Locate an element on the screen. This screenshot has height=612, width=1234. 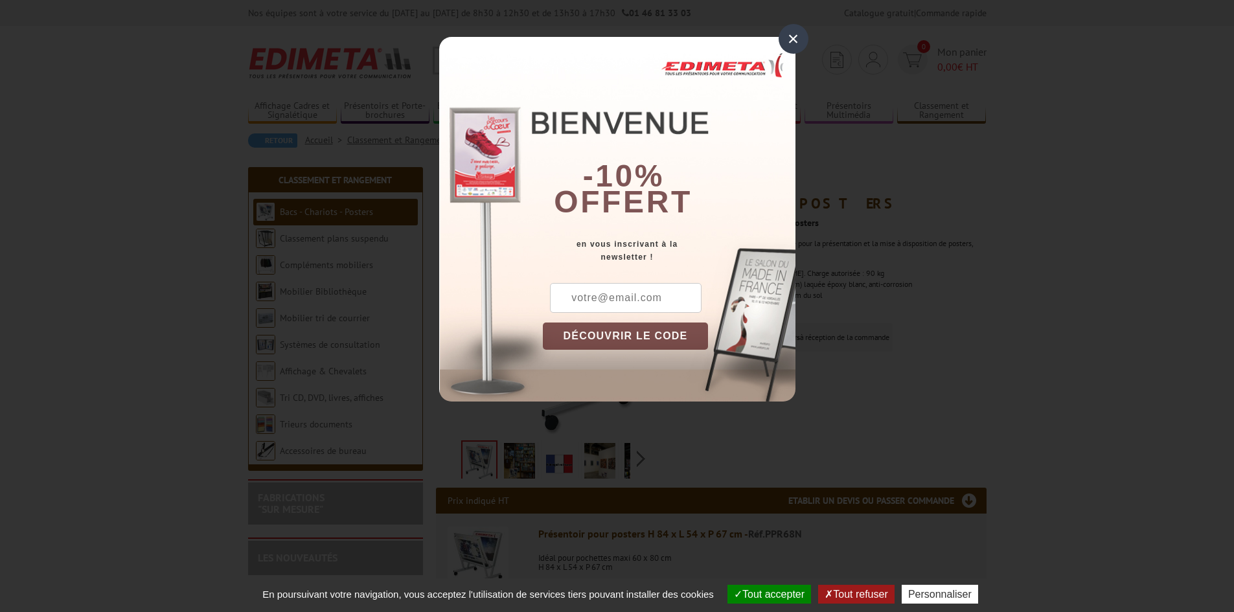
font: offert is located at coordinates (623, 201).